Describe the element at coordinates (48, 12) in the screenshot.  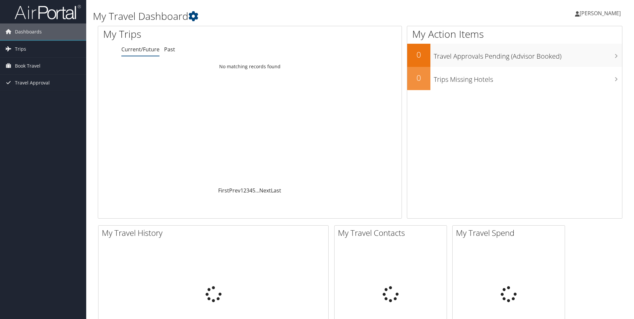
I see `img: airportal-logo.png` at that location.